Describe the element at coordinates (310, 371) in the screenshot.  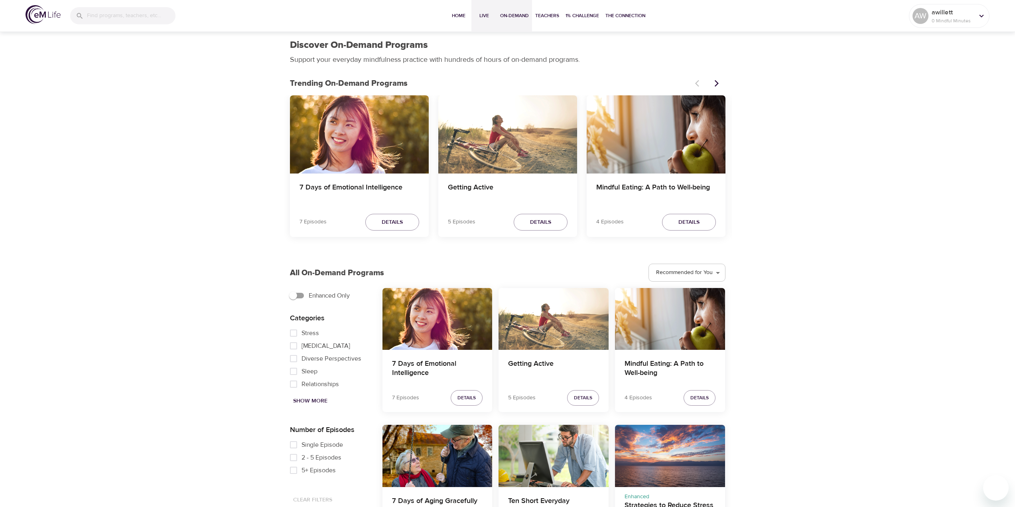
I see `span: Sleep` at that location.